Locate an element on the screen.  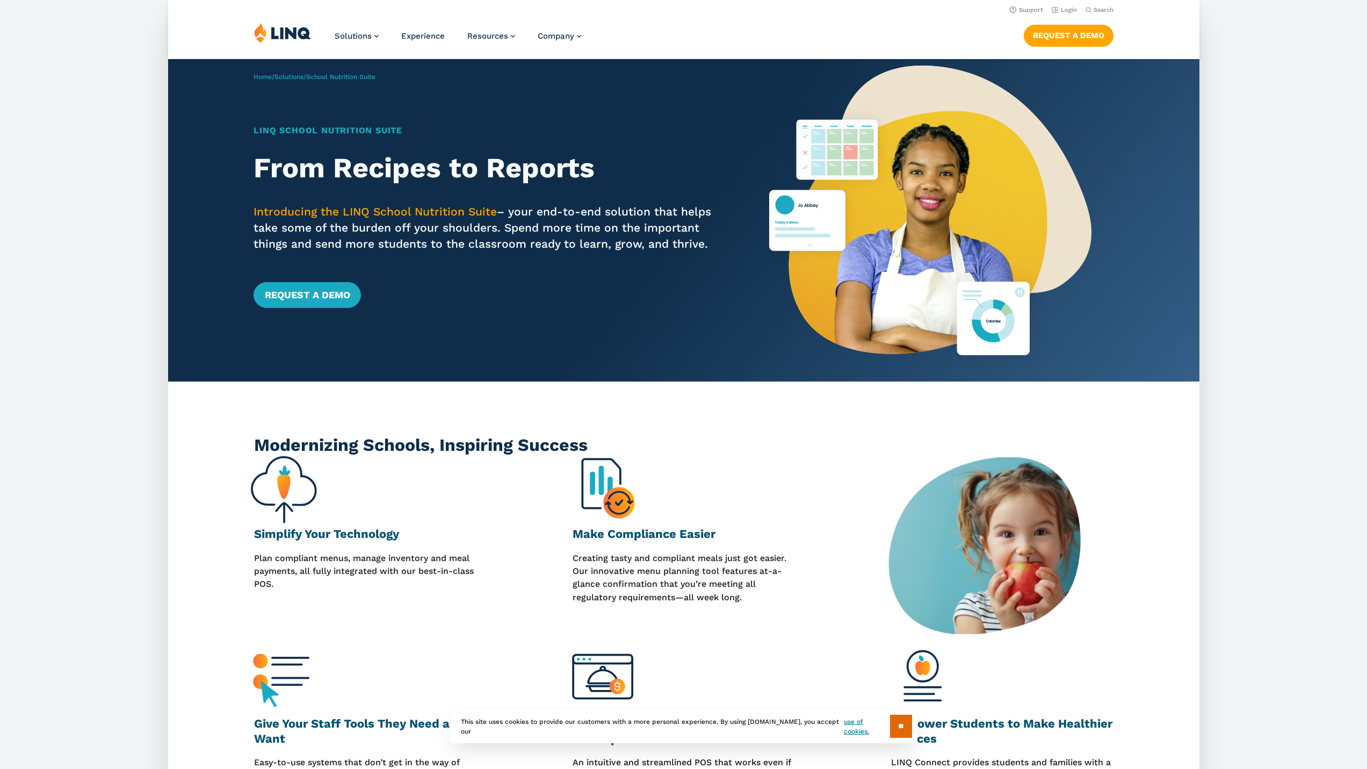
a: Login is located at coordinates (1064, 10).